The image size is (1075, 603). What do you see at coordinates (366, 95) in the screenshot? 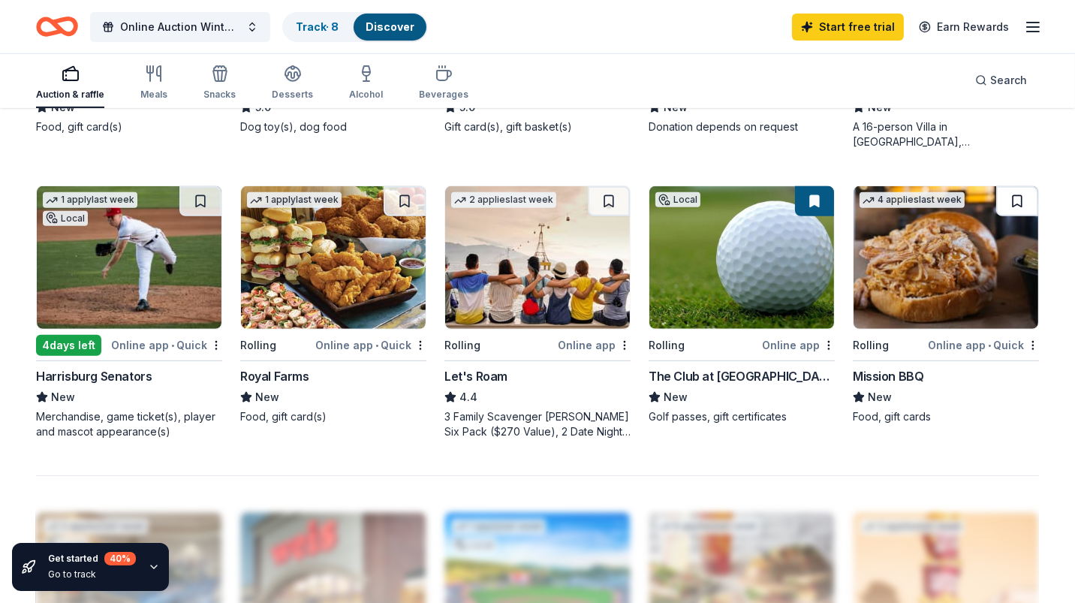
I see `div: Alcohol` at bounding box center [366, 95].